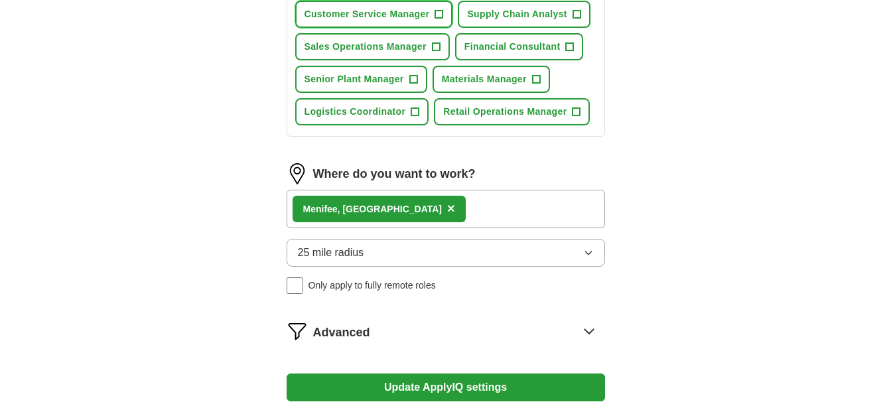 Image resolution: width=891 pixels, height=406 pixels. I want to click on span: Logistics Coordinator, so click(355, 111).